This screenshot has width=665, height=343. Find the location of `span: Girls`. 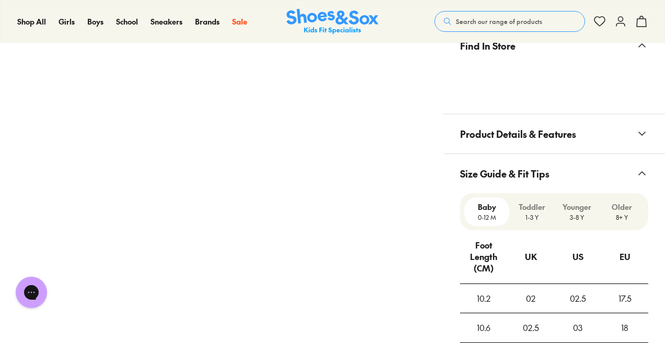

span: Girls is located at coordinates (66, 21).